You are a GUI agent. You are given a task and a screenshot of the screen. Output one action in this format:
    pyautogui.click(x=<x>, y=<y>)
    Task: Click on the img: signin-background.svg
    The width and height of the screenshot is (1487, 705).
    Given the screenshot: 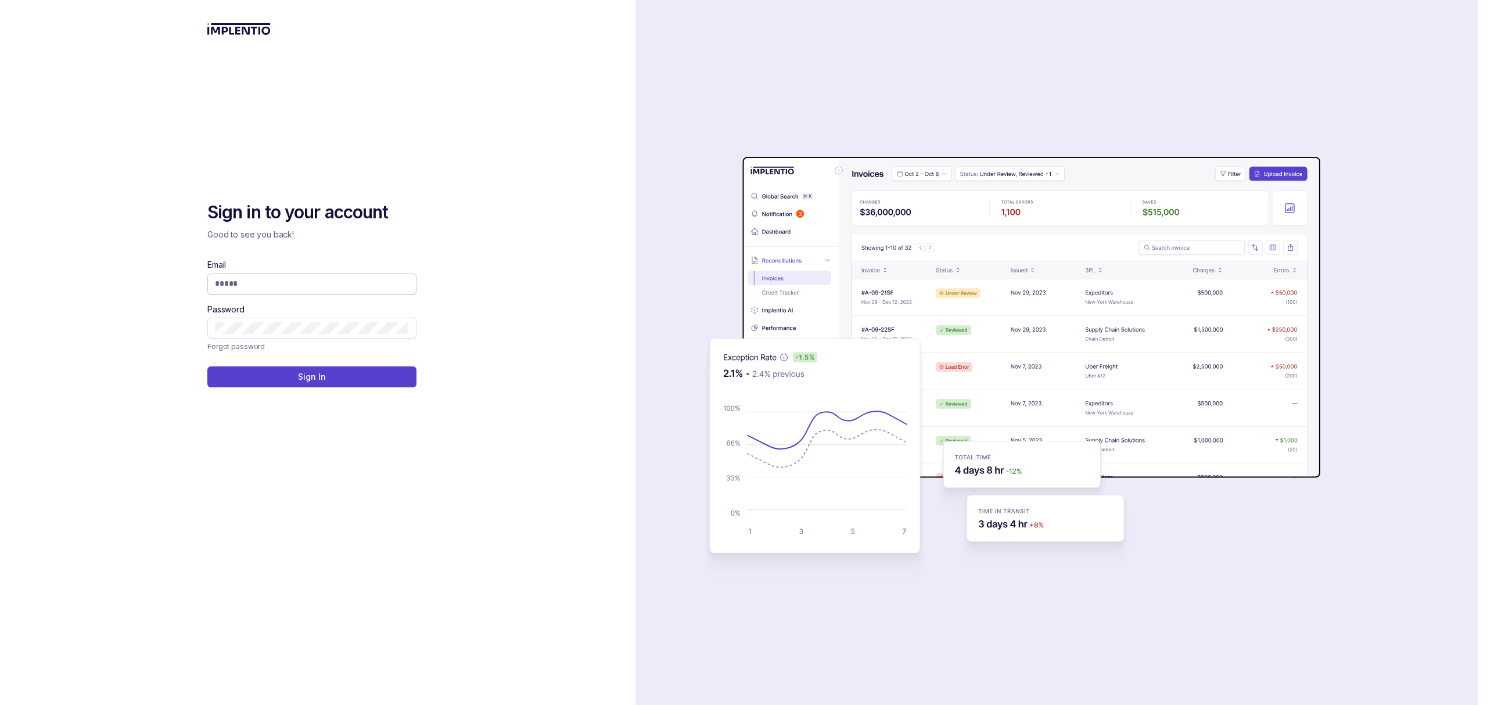 What is the action you would take?
    pyautogui.click(x=996, y=353)
    